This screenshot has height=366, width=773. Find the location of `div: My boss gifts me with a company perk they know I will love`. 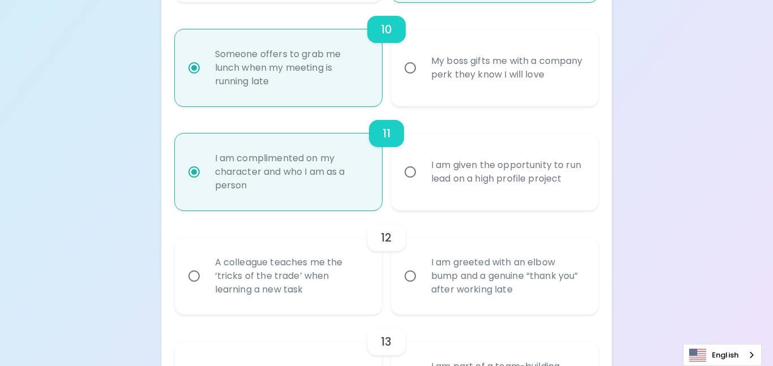

div: My boss gifts me with a company perk they know I will love is located at coordinates (507, 68).